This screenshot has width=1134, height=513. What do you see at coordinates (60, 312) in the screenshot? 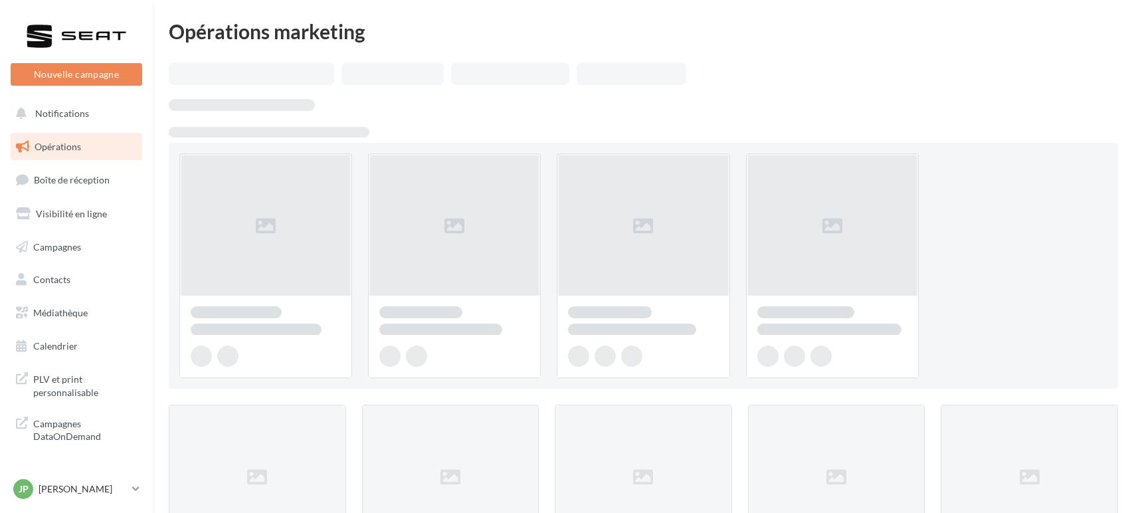
I see `span: Médiathèque` at bounding box center [60, 312].